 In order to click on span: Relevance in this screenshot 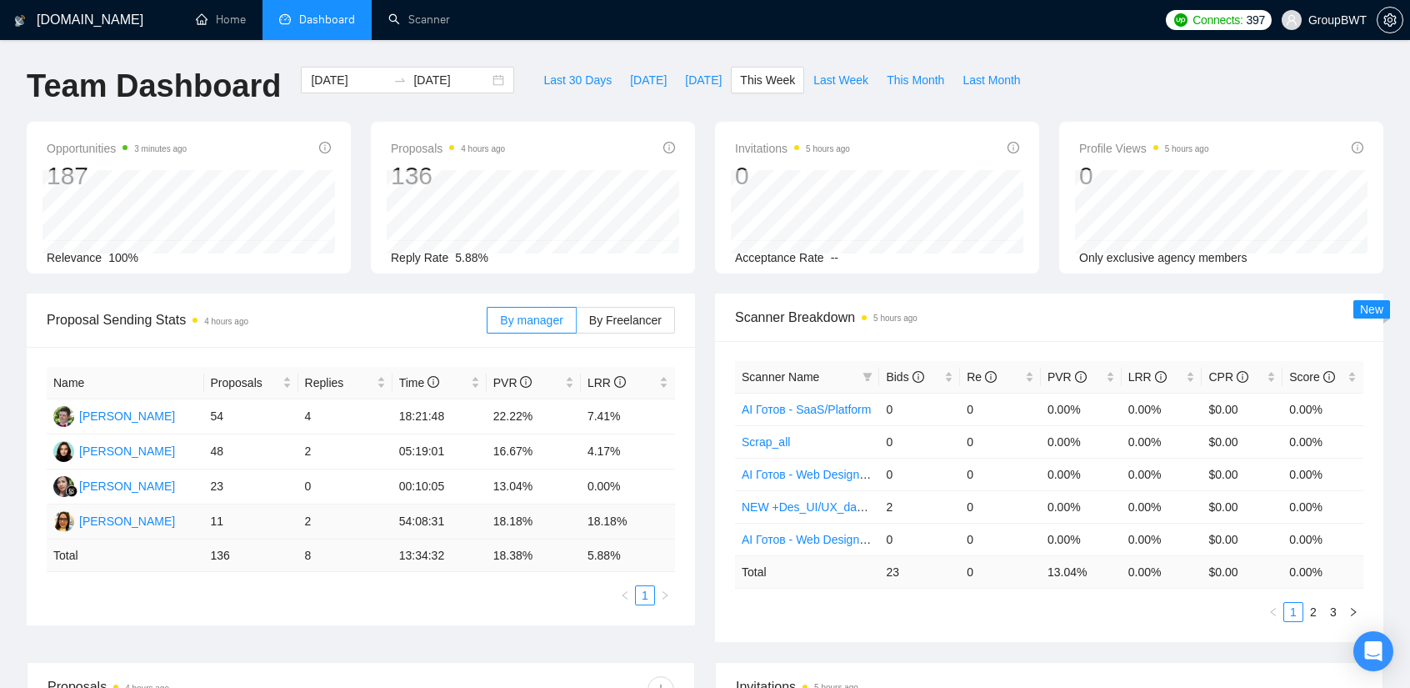, I will do `click(74, 258)`.